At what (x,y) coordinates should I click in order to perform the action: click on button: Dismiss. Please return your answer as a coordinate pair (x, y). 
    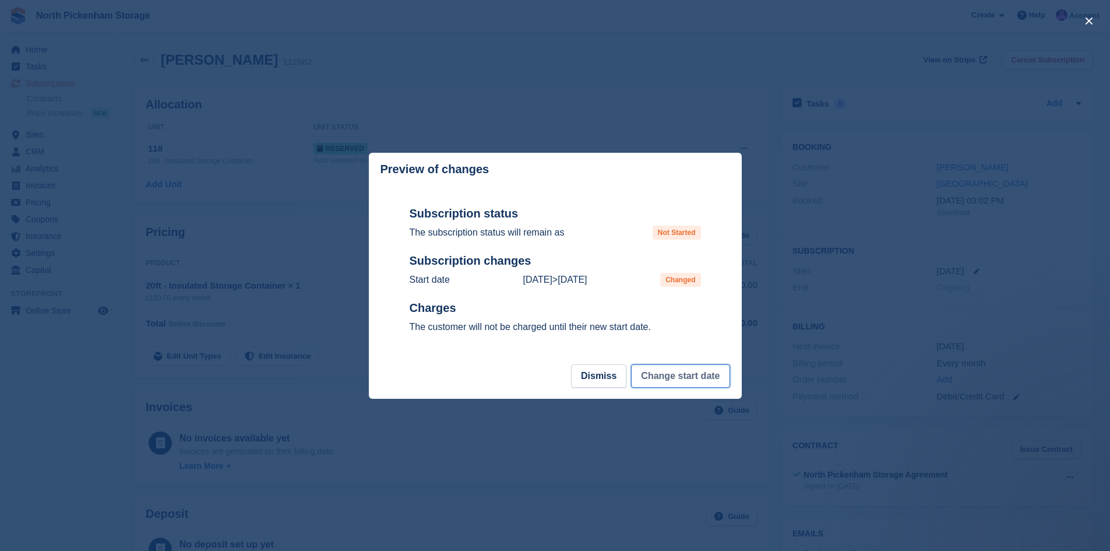
    Looking at the image, I should click on (598, 376).